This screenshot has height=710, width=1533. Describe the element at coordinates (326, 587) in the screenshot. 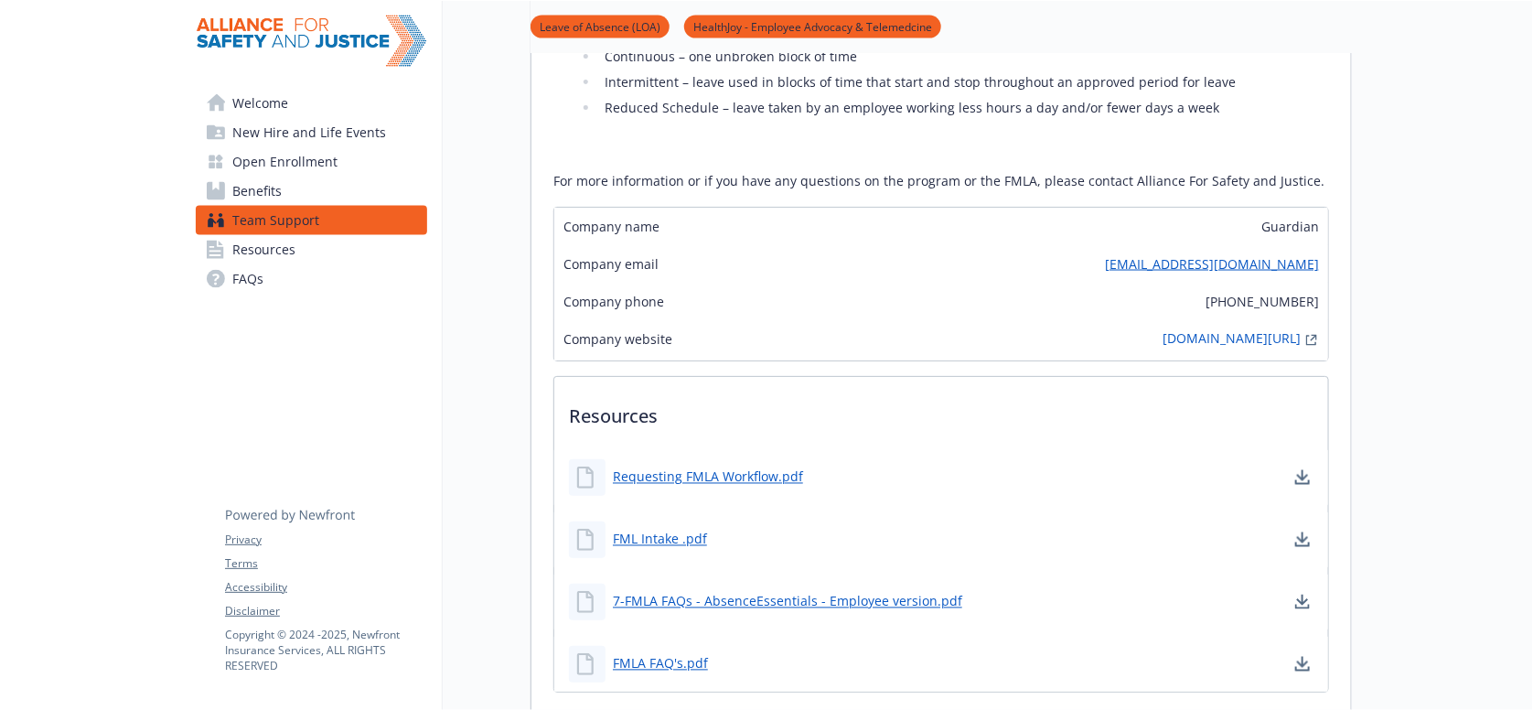

I see `a: Accessibility` at that location.